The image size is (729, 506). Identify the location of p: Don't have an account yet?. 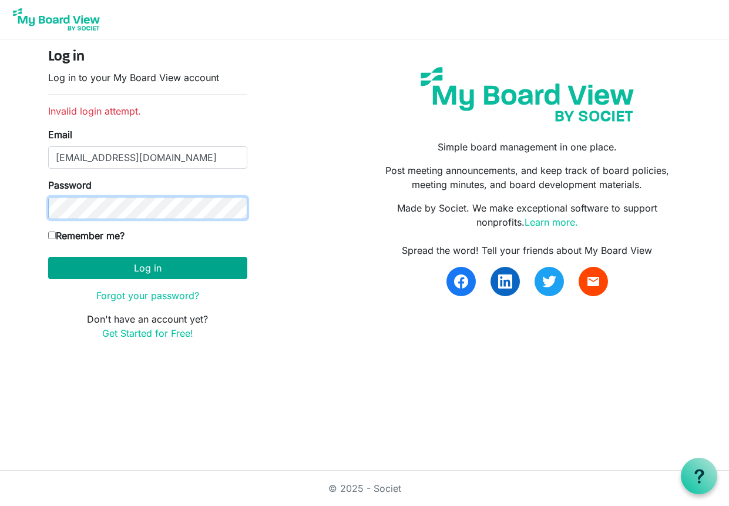
(147, 326).